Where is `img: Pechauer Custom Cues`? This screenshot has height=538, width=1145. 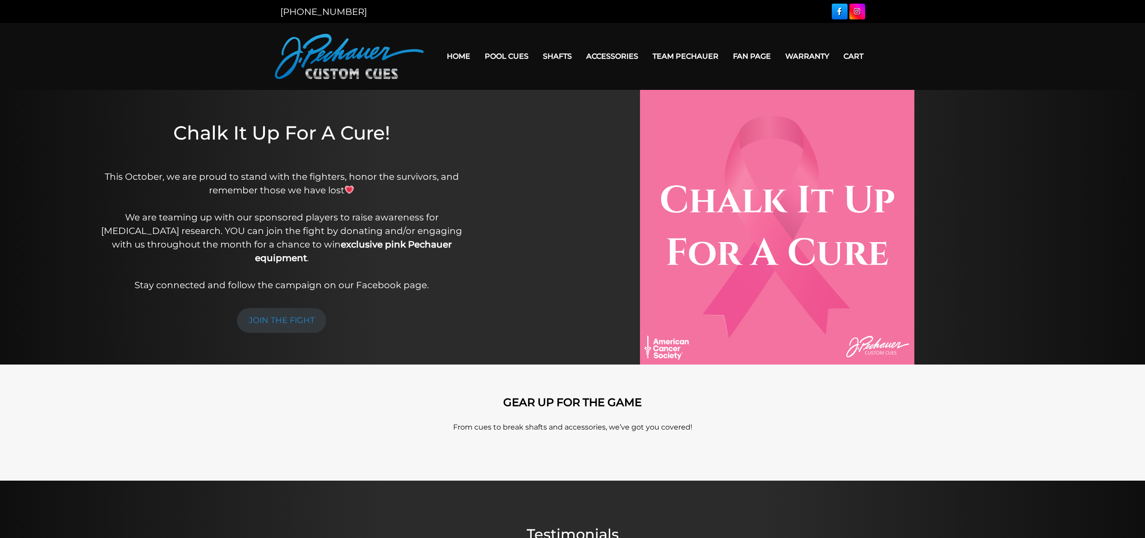
img: Pechauer Custom Cues is located at coordinates (349, 56).